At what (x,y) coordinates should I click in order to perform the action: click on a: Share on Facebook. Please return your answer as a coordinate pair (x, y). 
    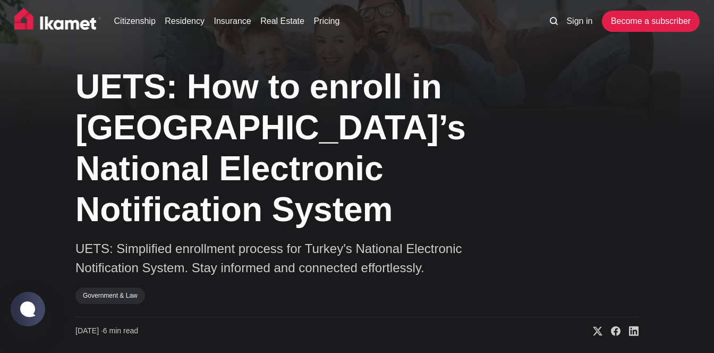
    Looking at the image, I should click on (611, 331).